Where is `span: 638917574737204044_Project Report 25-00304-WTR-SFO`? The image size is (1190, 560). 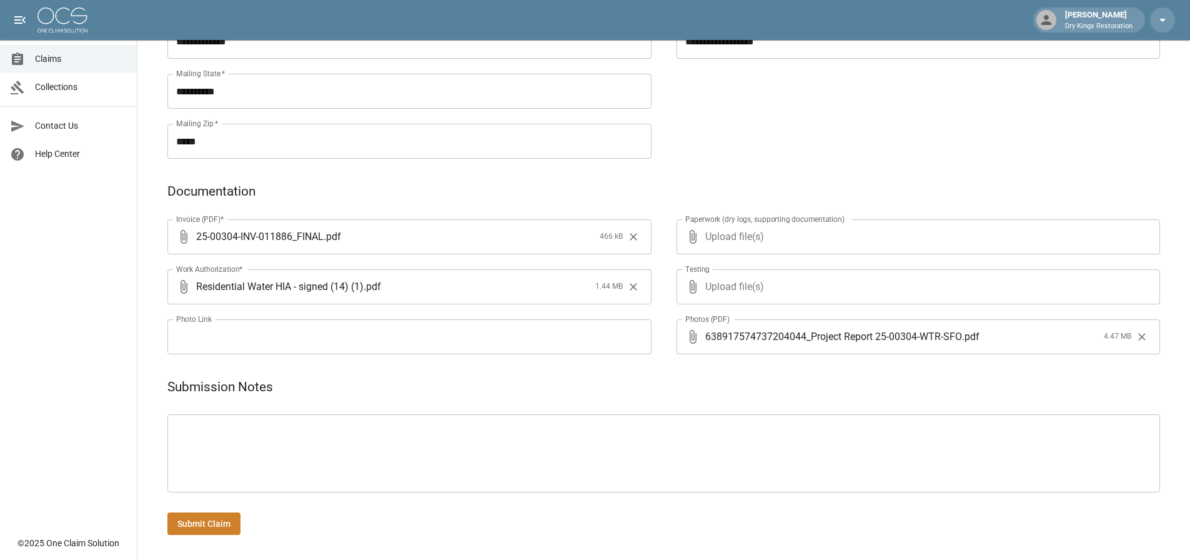
span: 638917574737204044_Project Report 25-00304-WTR-SFO is located at coordinates (833, 336).